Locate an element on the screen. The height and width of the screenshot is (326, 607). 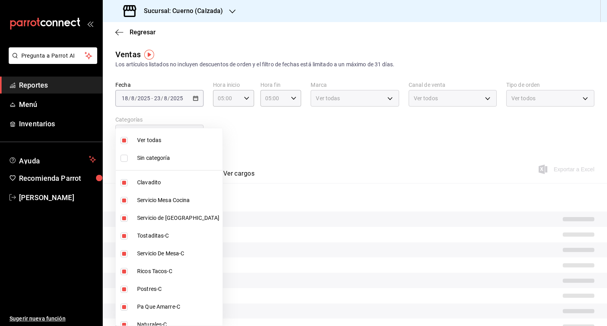
span: Clavadito is located at coordinates (178, 182).